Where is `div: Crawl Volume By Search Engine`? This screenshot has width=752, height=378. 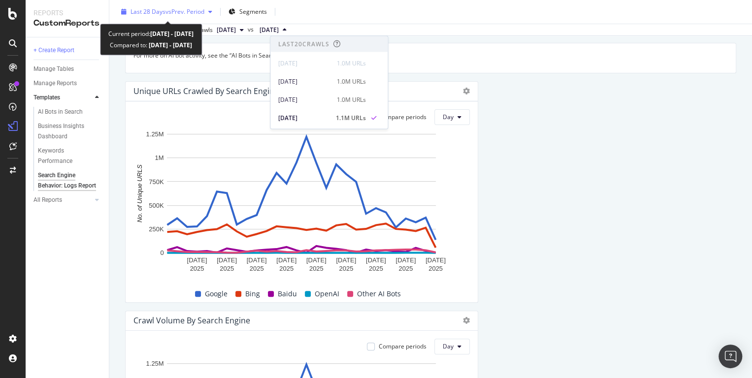
div: Crawl Volume By Search Engine is located at coordinates (192, 321).